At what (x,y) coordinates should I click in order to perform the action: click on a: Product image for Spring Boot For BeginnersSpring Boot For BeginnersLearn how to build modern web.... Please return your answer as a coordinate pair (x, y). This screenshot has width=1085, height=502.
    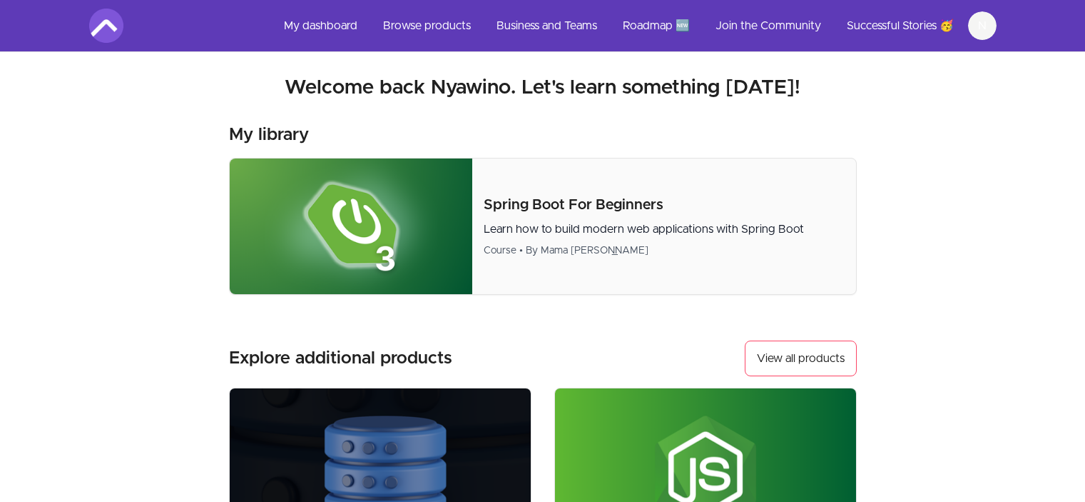
    Looking at the image, I should click on (543, 226).